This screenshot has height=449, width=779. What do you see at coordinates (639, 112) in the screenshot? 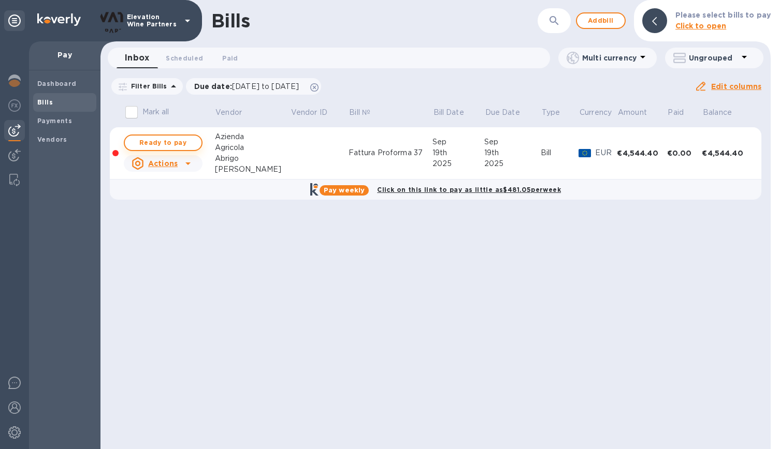
I see `span: Amount` at bounding box center [639, 112].